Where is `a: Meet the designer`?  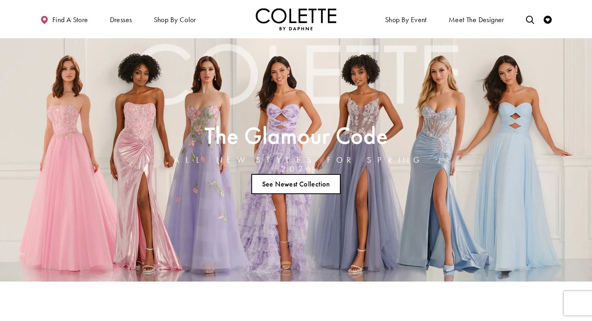 a: Meet the designer is located at coordinates (476, 19).